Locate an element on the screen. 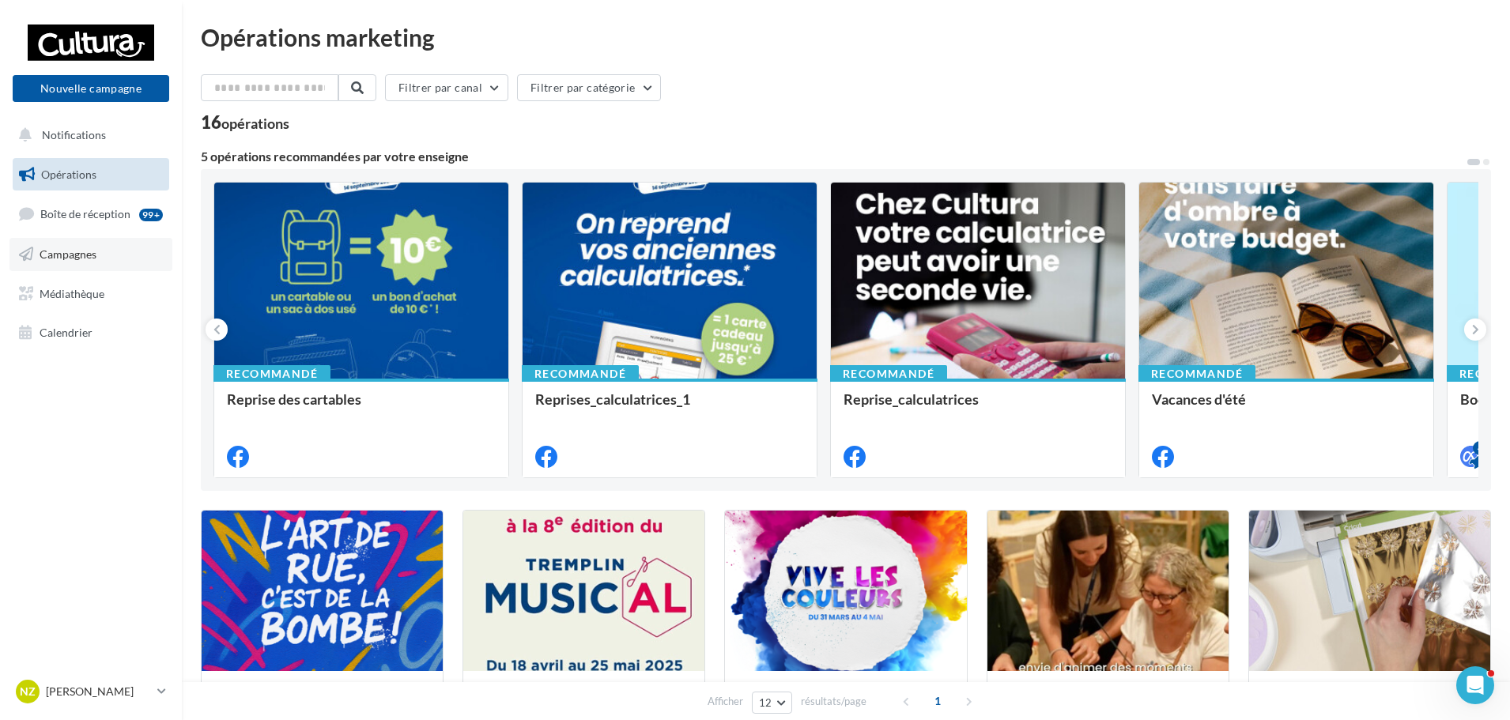 This screenshot has width=1510, height=720. div: 16 is located at coordinates (245, 123).